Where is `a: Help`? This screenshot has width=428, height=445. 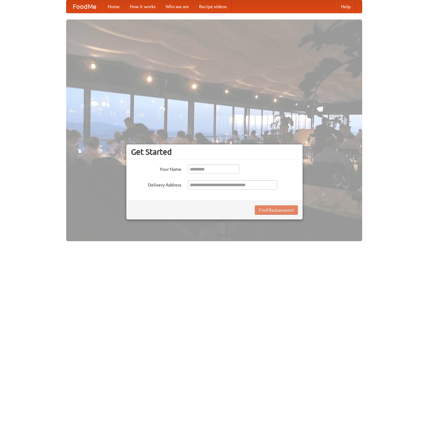
a: Help is located at coordinates (346, 7).